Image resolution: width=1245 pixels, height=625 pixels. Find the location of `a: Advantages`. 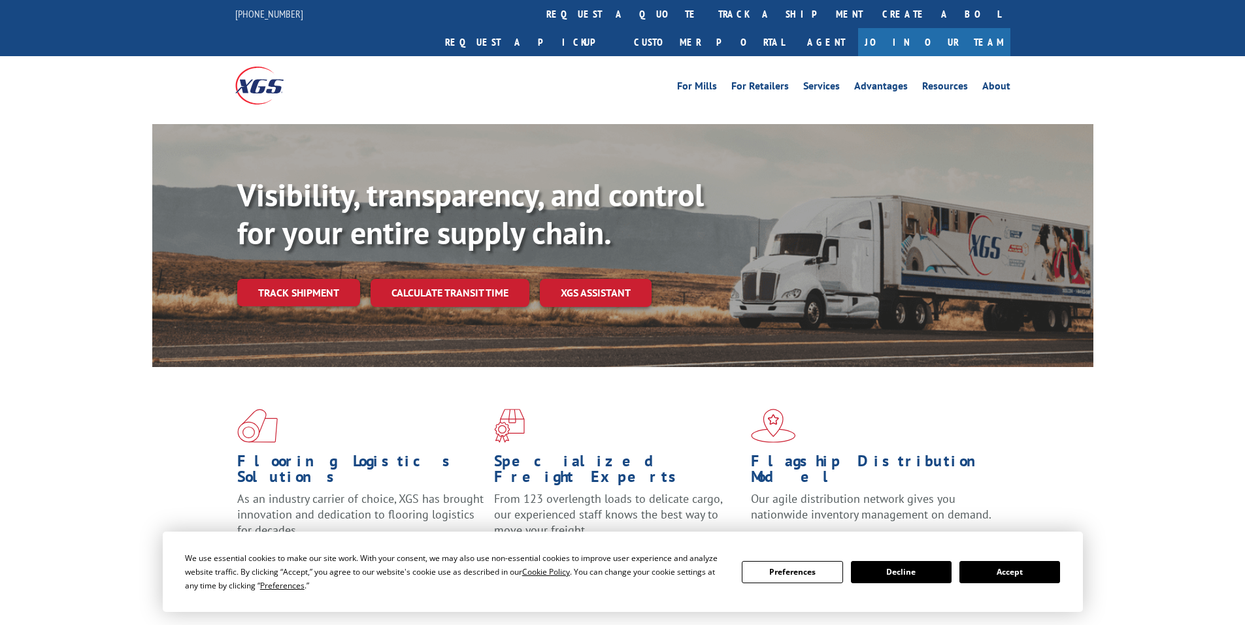

a: Advantages is located at coordinates (881, 88).